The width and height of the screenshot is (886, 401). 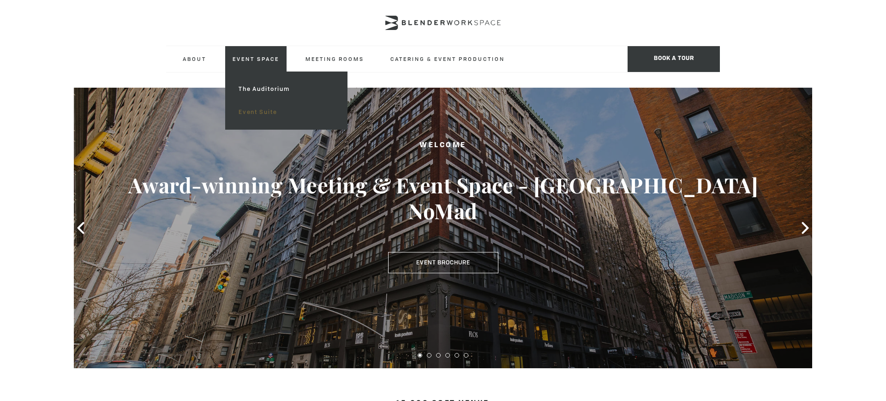 I want to click on a: Event Brochure, so click(x=443, y=263).